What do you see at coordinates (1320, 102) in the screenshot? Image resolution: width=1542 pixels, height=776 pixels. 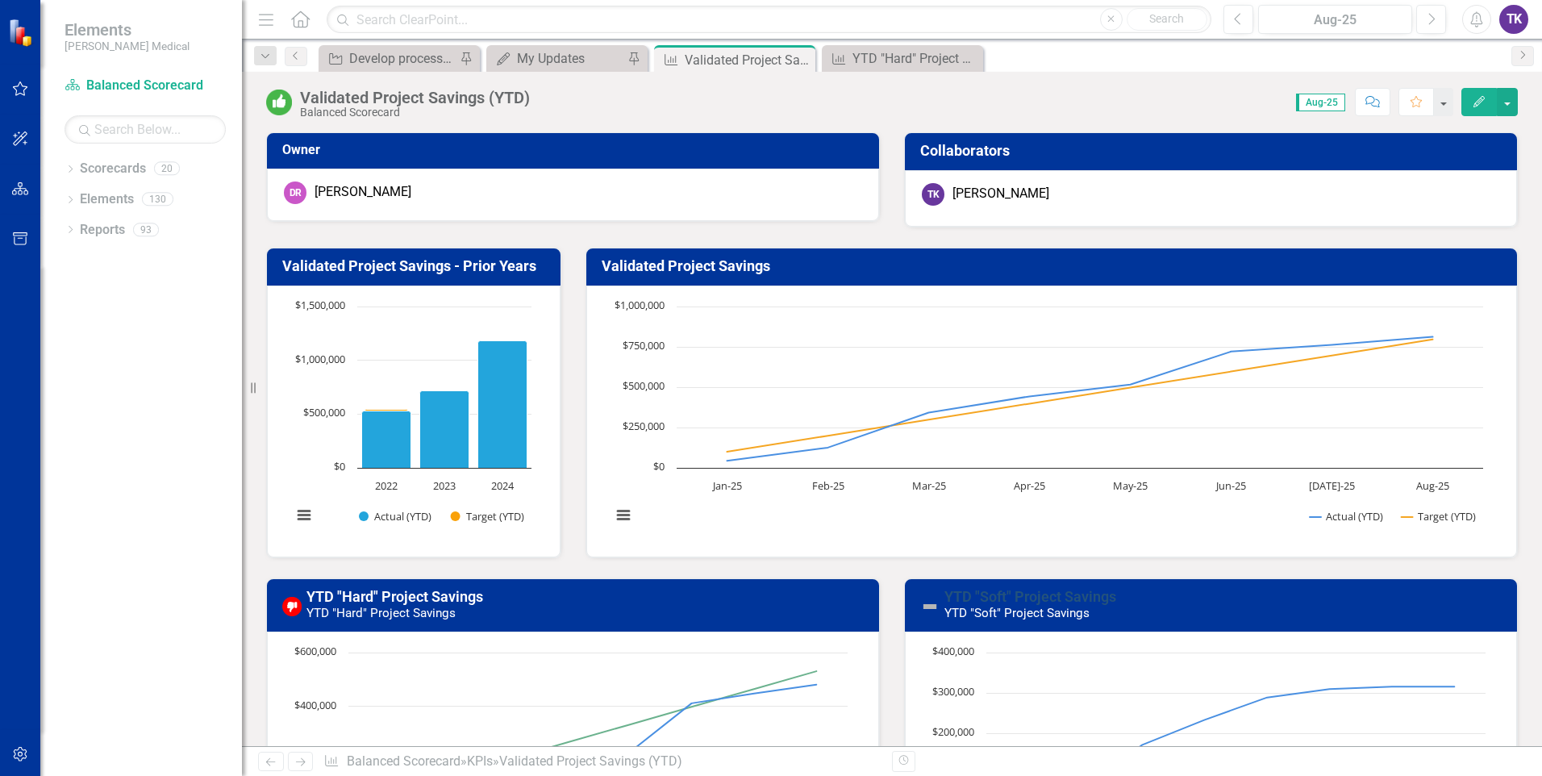 I see `span: Aug-25` at bounding box center [1320, 102].